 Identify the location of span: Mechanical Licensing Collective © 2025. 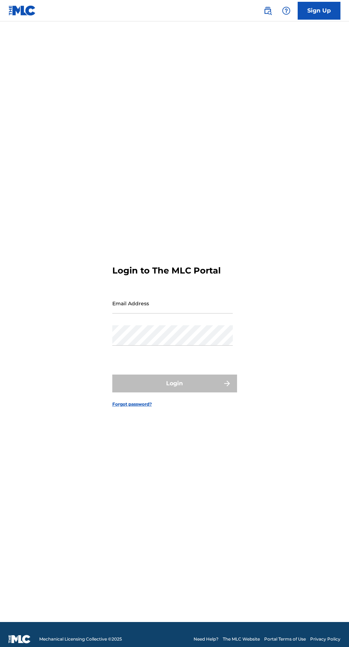
(81, 639).